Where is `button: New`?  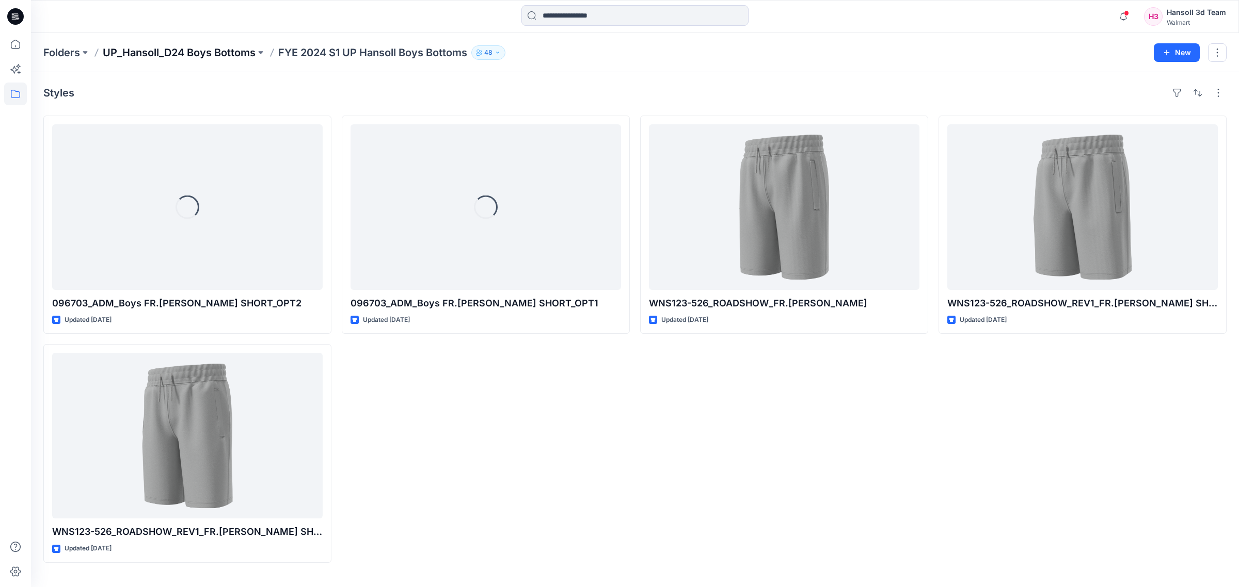 button: New is located at coordinates (1176, 53).